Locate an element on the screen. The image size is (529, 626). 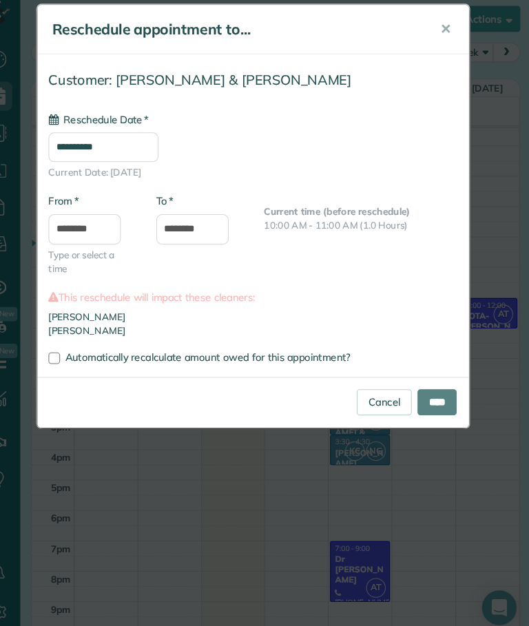
label: This reschedule will impact these cleaners: is located at coordinates (265, 300).